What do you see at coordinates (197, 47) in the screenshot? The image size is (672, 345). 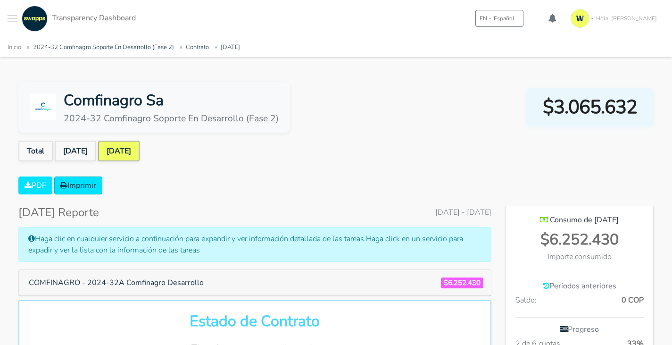 I see `a: Contrato` at bounding box center [197, 47].